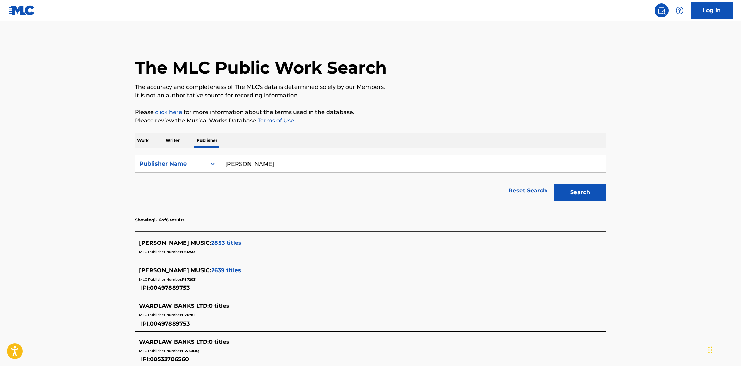 The height and width of the screenshot is (366, 741). What do you see at coordinates (724, 349) in the screenshot?
I see `div: Chat Widget` at bounding box center [724, 349].